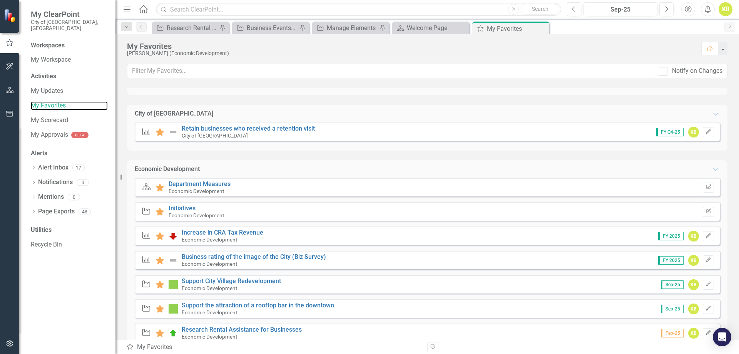 This screenshot has width=739, height=354. Describe the element at coordinates (49, 135) in the screenshot. I see `a: My Approvals` at that location.